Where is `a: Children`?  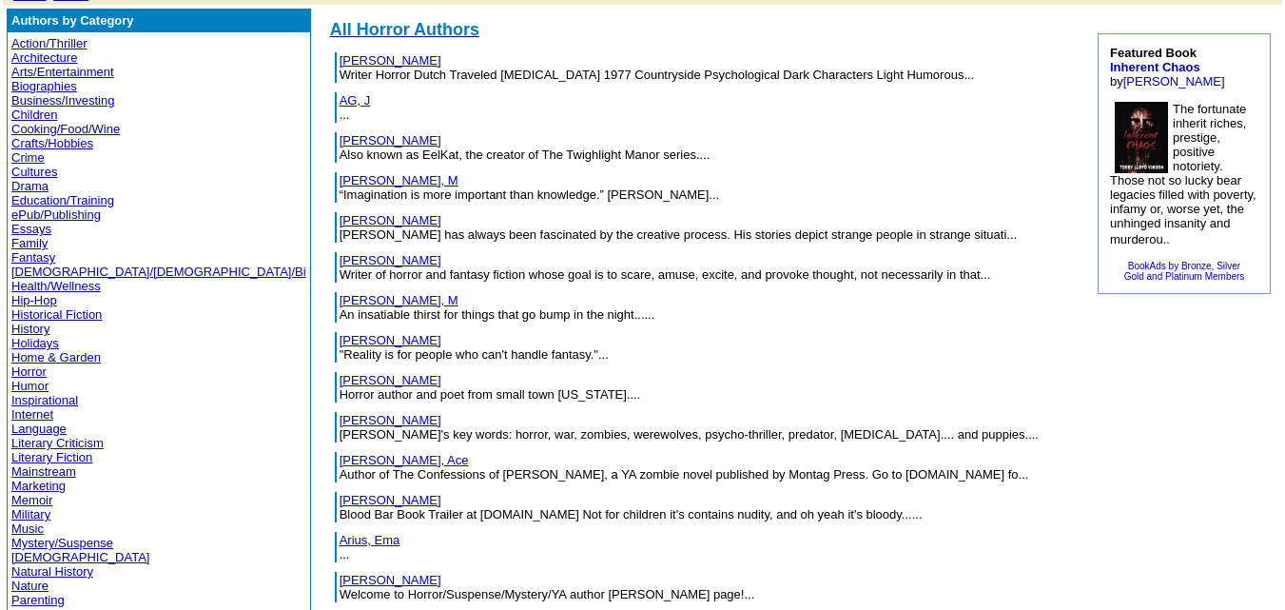
a: Children is located at coordinates (34, 114).